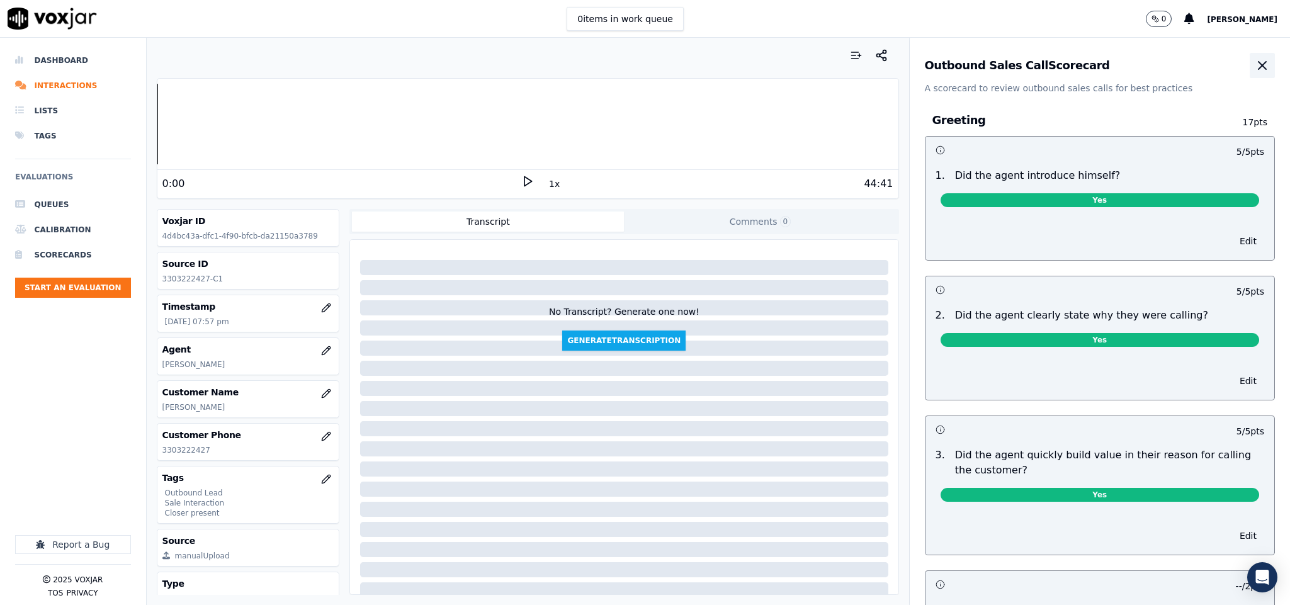 This screenshot has height=605, width=1290. I want to click on button: Transcript, so click(488, 222).